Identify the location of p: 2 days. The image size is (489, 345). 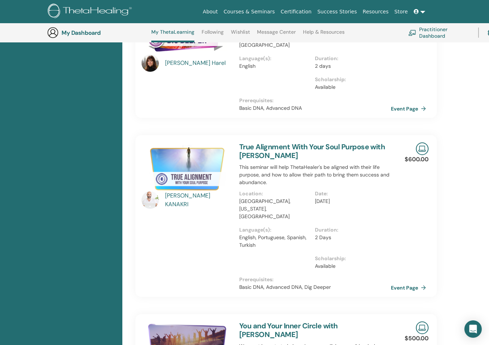
(351, 66).